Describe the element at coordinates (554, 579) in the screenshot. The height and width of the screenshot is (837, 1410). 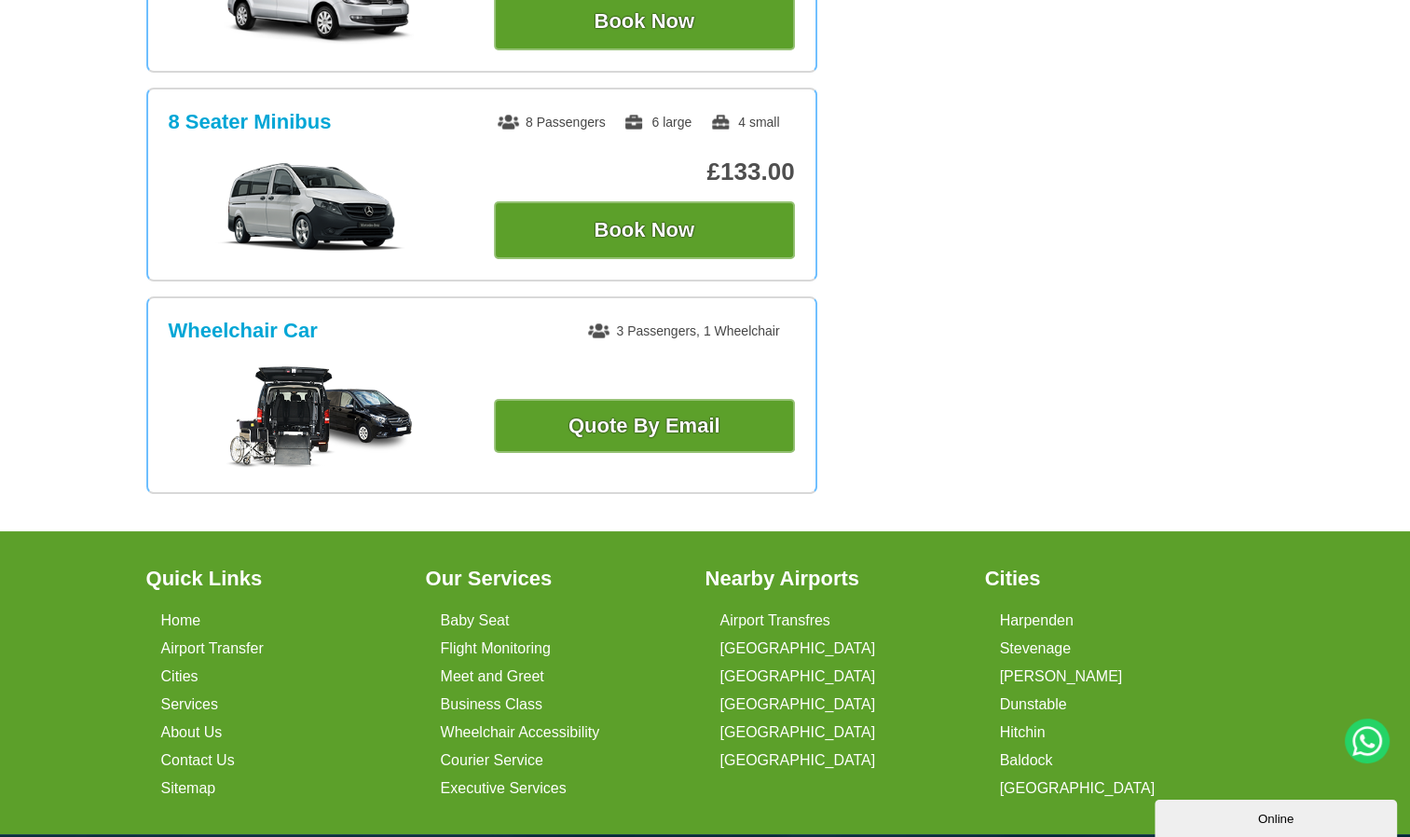
I see `h3: Our Services` at that location.